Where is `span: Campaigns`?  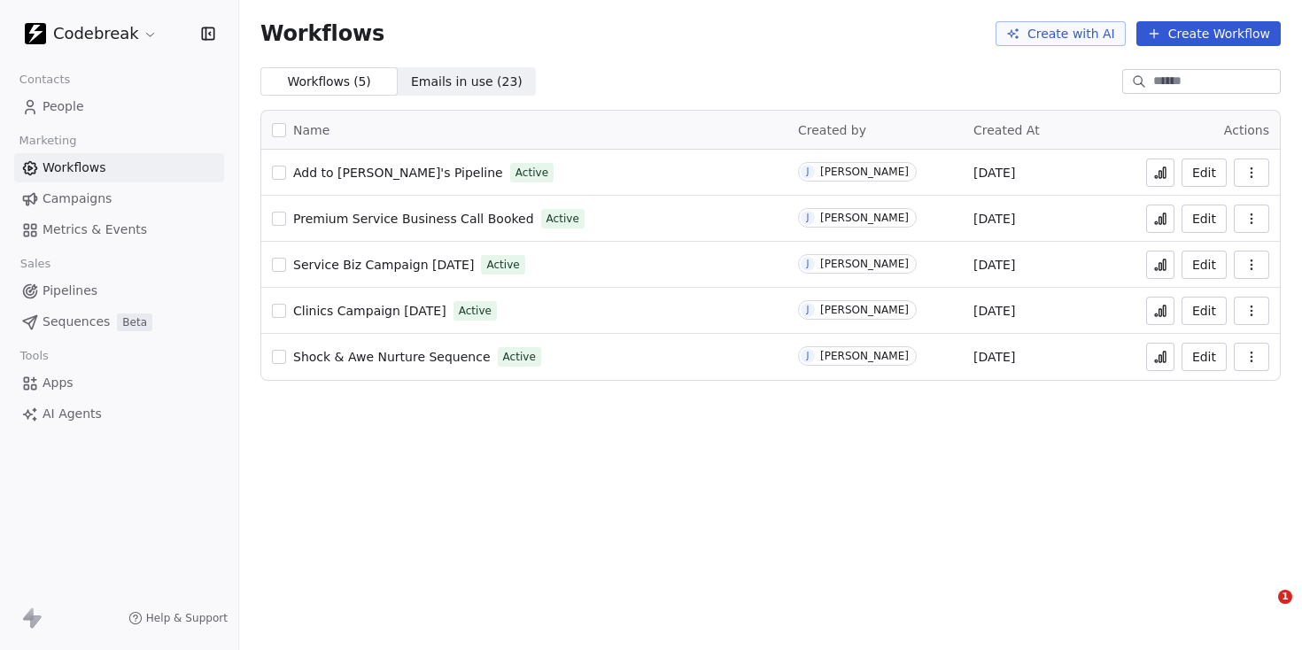
span: Campaigns is located at coordinates (77, 198).